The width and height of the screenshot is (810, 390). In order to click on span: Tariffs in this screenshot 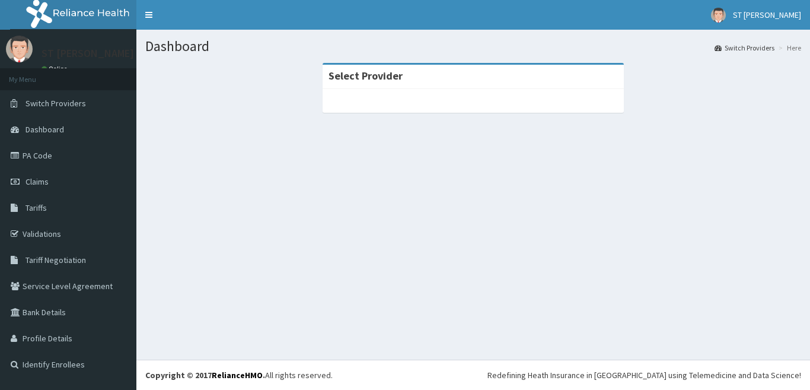, I will do `click(36, 208)`.